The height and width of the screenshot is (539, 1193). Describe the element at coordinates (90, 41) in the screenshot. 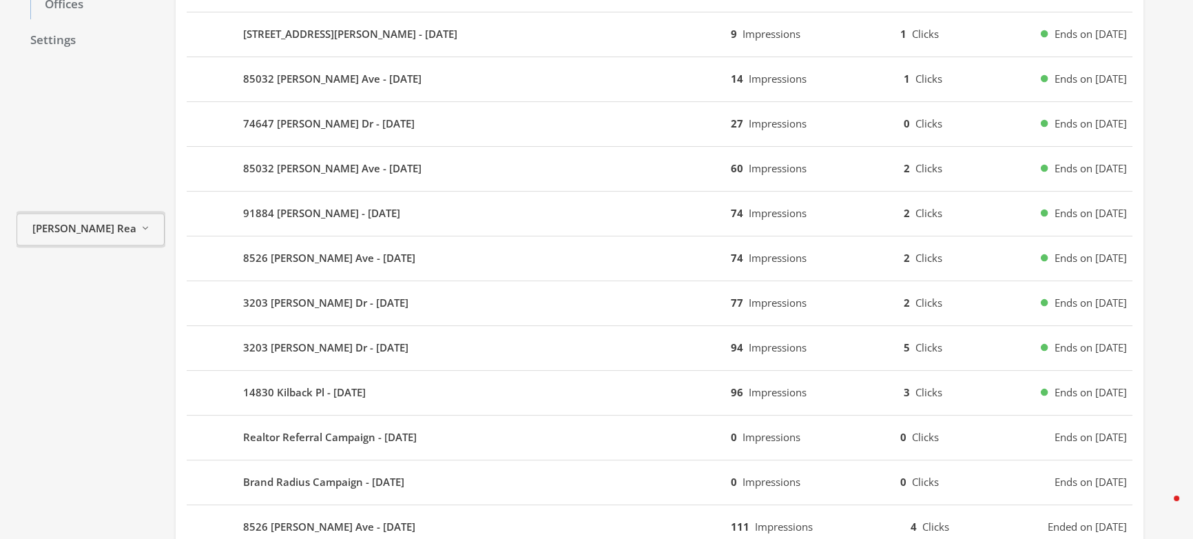

I see `a: Settings` at that location.